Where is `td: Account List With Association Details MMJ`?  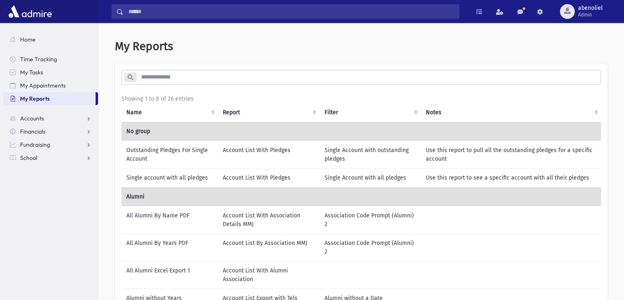 td: Account List With Association Details MMJ is located at coordinates (269, 219).